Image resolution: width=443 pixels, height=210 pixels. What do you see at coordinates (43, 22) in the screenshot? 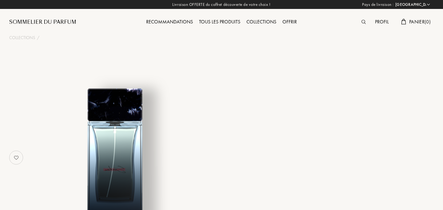
I see `a: Sommelier du Parfum` at bounding box center [43, 22].